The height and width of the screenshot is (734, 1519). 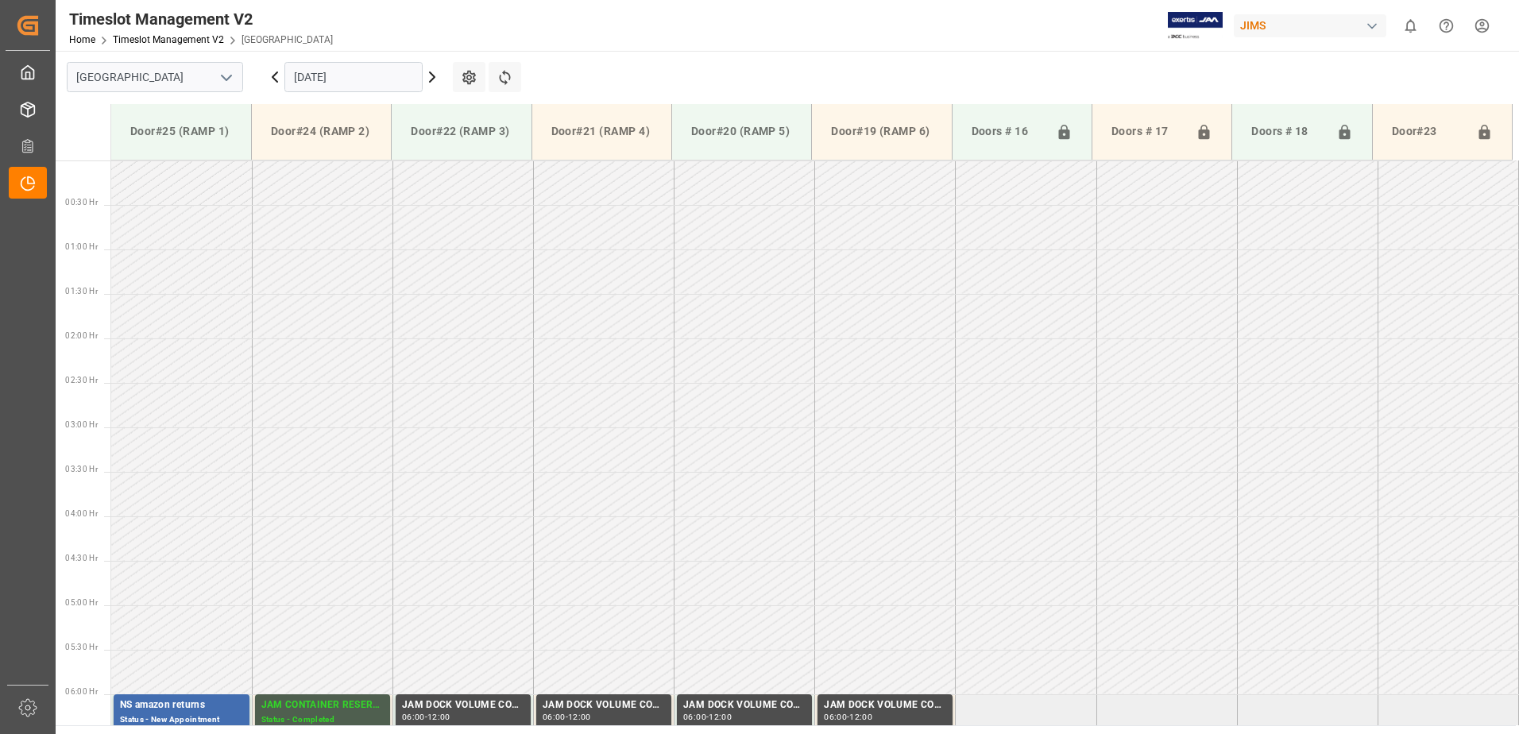 I want to click on span: 00:30 Hr, so click(x=81, y=202).